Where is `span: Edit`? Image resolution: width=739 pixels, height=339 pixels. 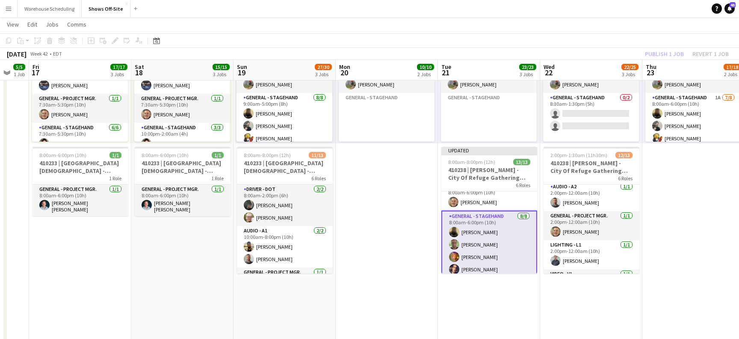
span: Edit is located at coordinates (32, 24).